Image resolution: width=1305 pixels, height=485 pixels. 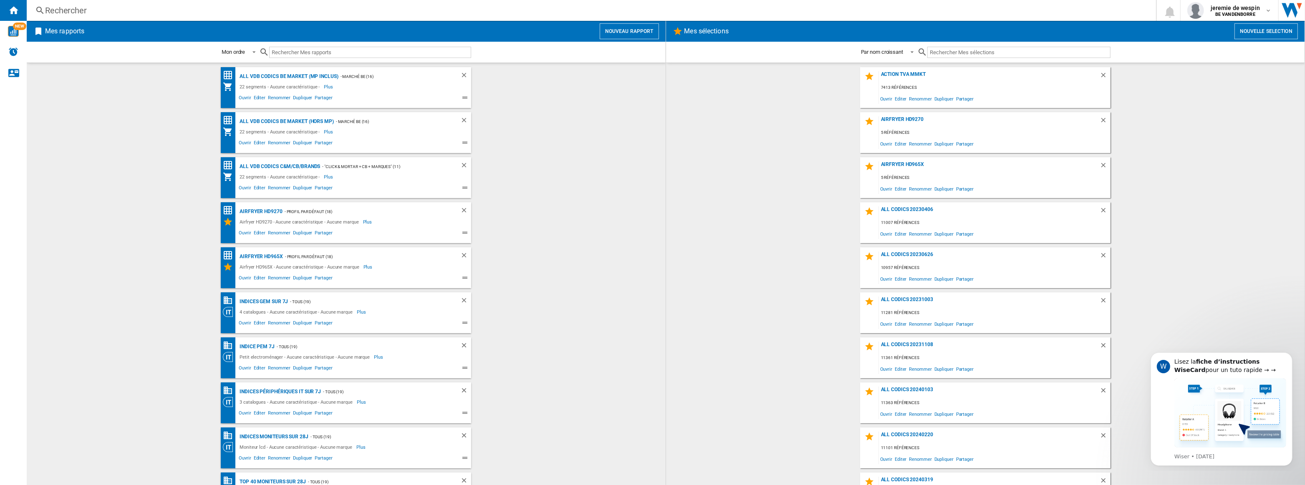 I want to click on div: - "Click & Mortar + CB + Marques" (11), so click(x=382, y=167).